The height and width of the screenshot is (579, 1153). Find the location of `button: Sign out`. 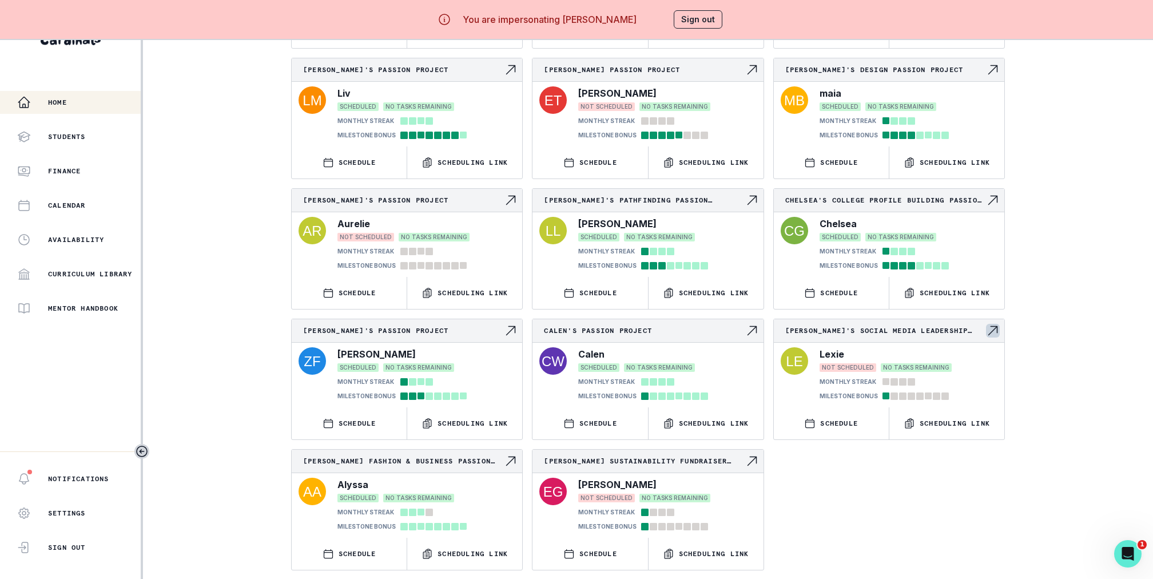

button: Sign out is located at coordinates (698, 19).